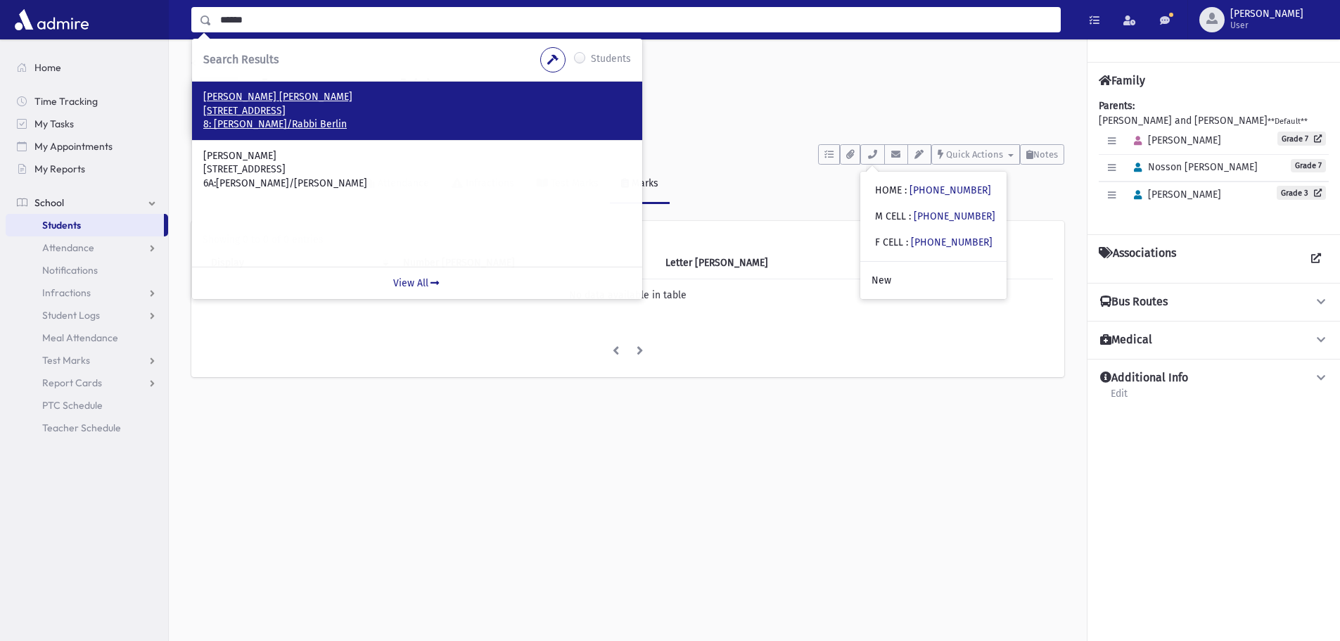 The image size is (1340, 641). What do you see at coordinates (87, 124) in the screenshot?
I see `a: My Tasks` at bounding box center [87, 124].